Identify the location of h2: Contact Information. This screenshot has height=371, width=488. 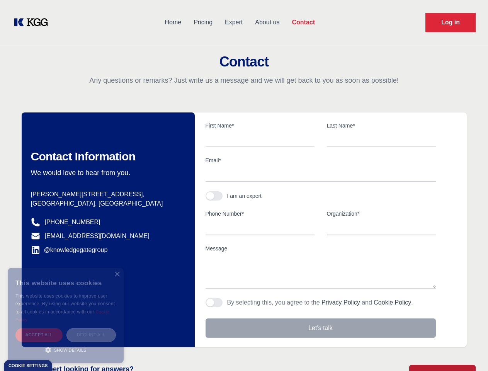
(107, 156).